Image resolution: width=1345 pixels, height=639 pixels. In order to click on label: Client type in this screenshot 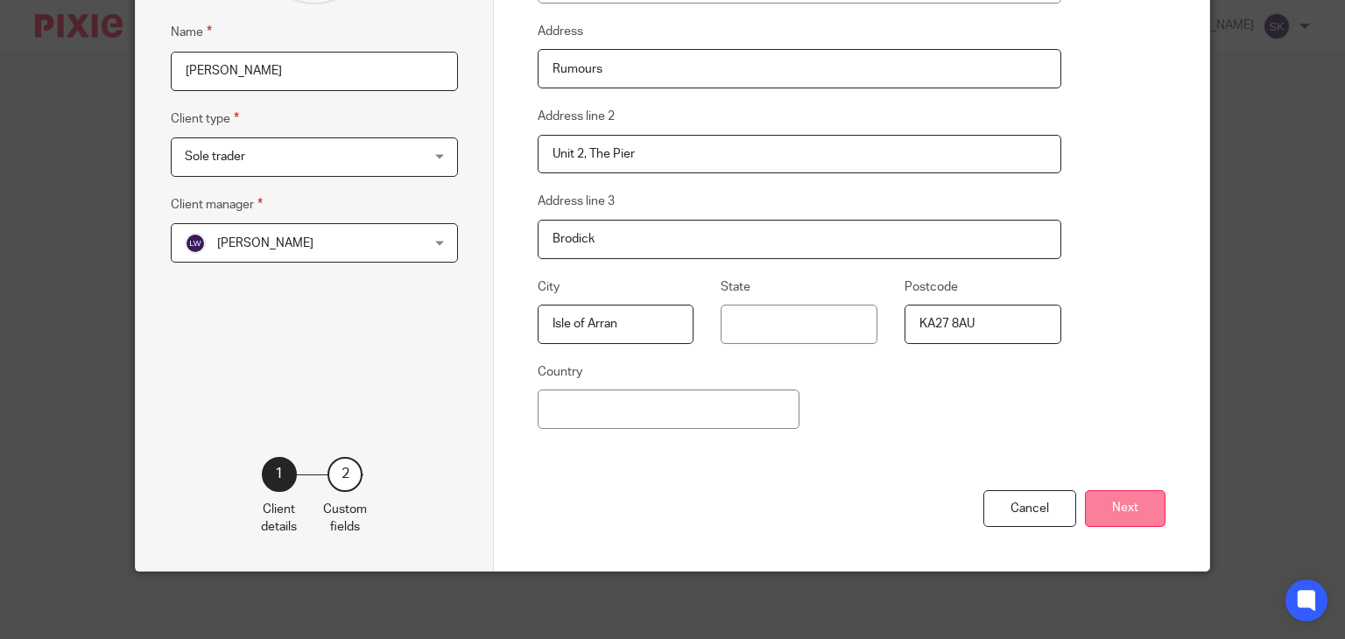, I will do `click(205, 118)`.